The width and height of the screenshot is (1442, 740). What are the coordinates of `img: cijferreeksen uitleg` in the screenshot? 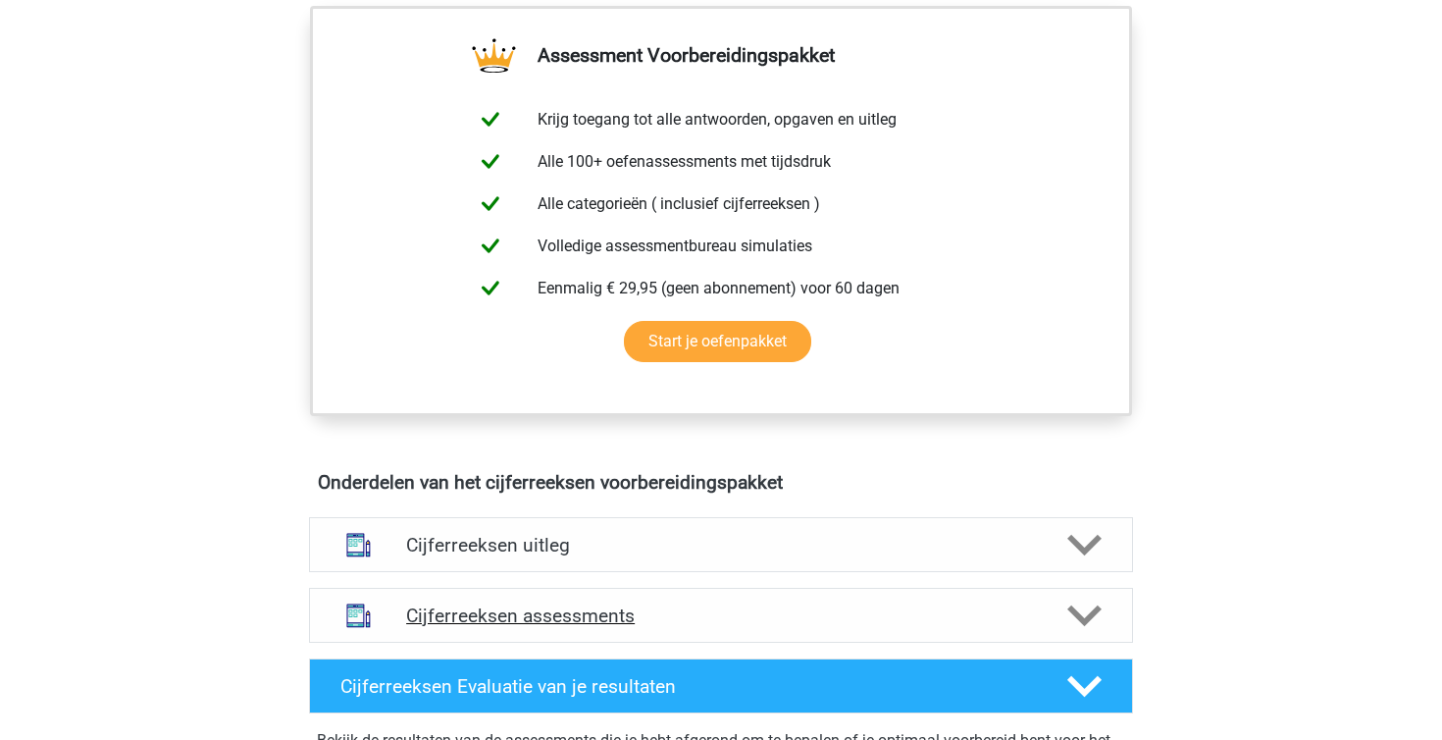 It's located at (358, 545).